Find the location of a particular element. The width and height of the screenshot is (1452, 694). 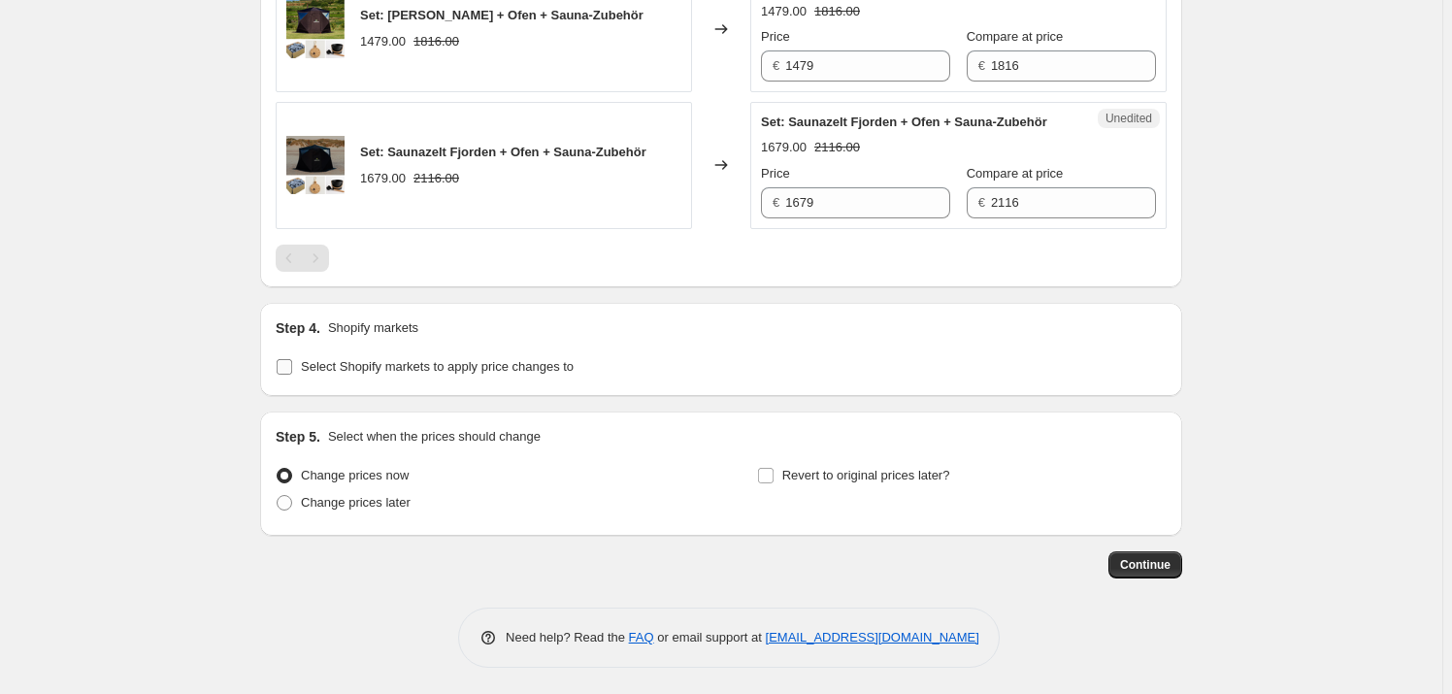

nav: Pagination is located at coordinates (302, 258).